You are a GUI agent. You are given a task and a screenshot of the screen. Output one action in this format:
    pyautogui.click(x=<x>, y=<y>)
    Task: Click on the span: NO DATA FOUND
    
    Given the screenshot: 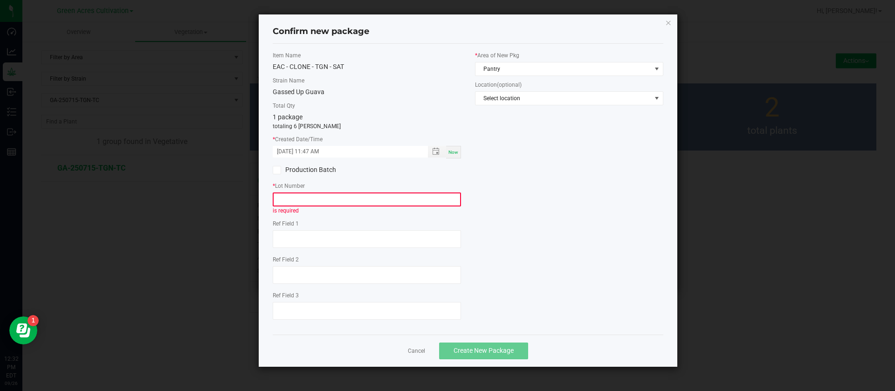 What is the action you would take?
    pyautogui.click(x=569, y=98)
    